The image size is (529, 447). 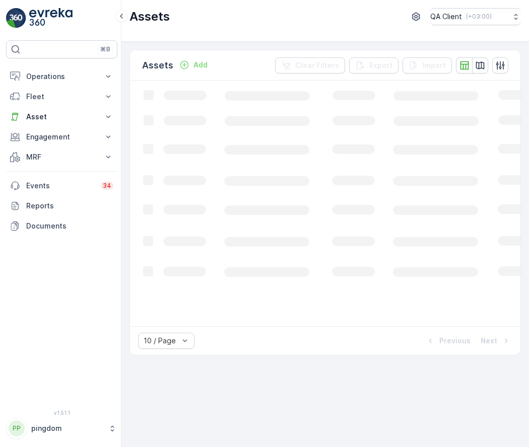 I want to click on p: Engagement, so click(x=61, y=137).